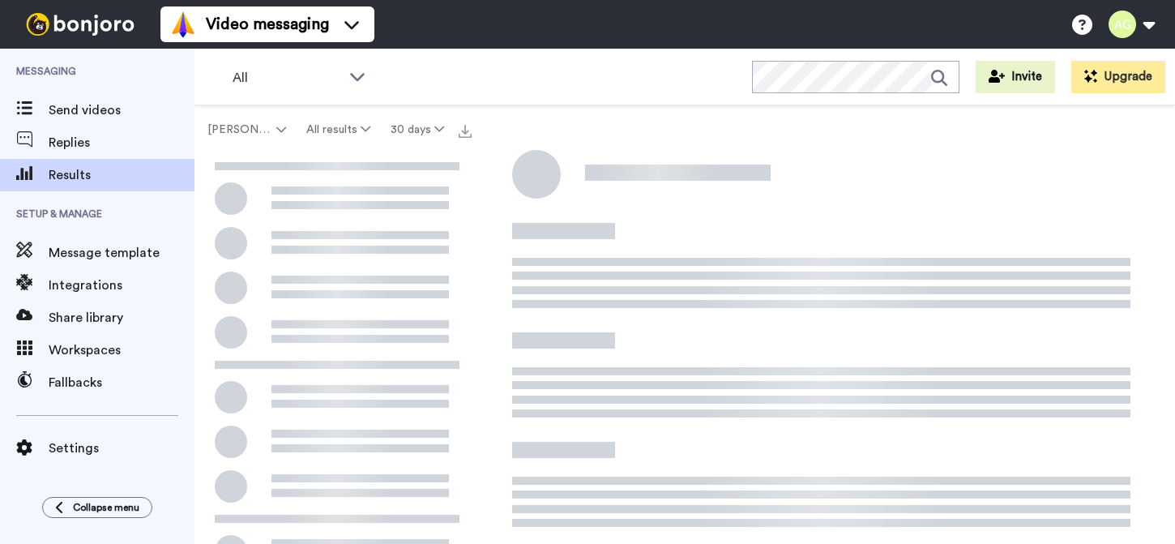 The image size is (1175, 544). Describe the element at coordinates (339, 130) in the screenshot. I see `button: All results` at that location.